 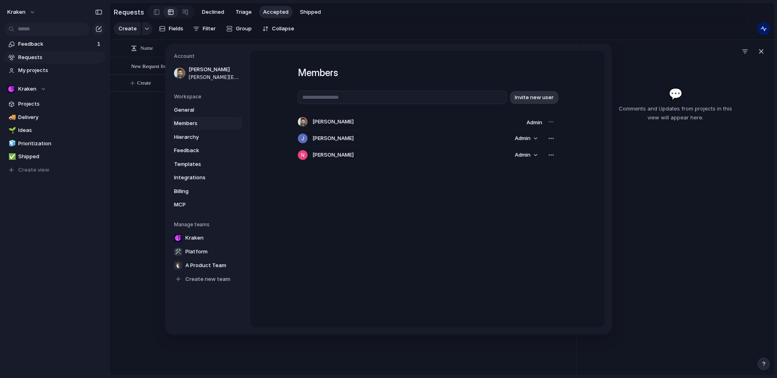 I want to click on a: Integrations, so click(x=207, y=178).